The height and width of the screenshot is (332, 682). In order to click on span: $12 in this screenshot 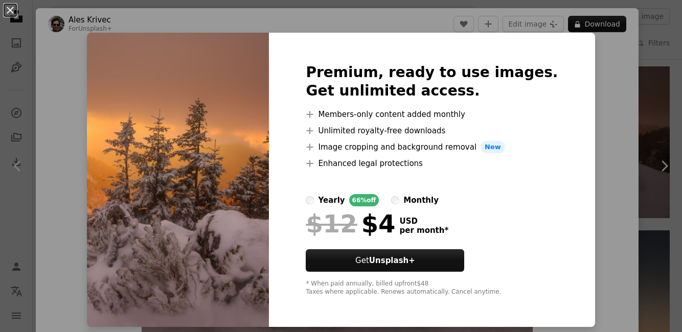, I will do `click(331, 224)`.